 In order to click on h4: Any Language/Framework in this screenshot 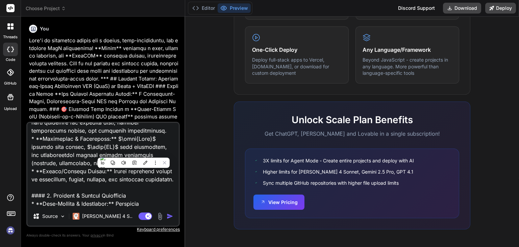, I will do `click(407, 50)`.